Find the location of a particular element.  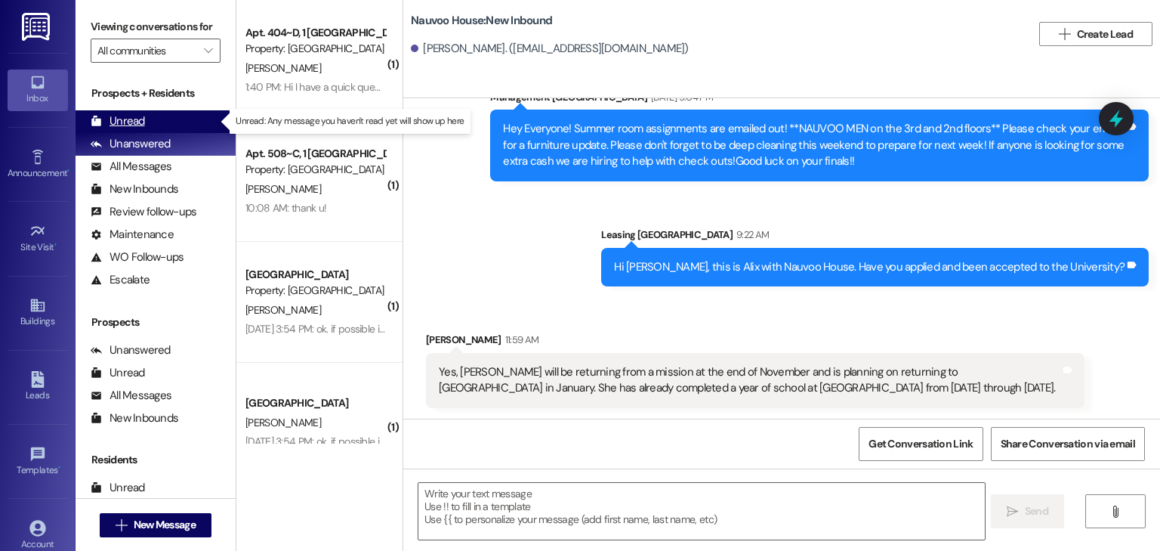

label: Viewing conversations for is located at coordinates (156, 26).